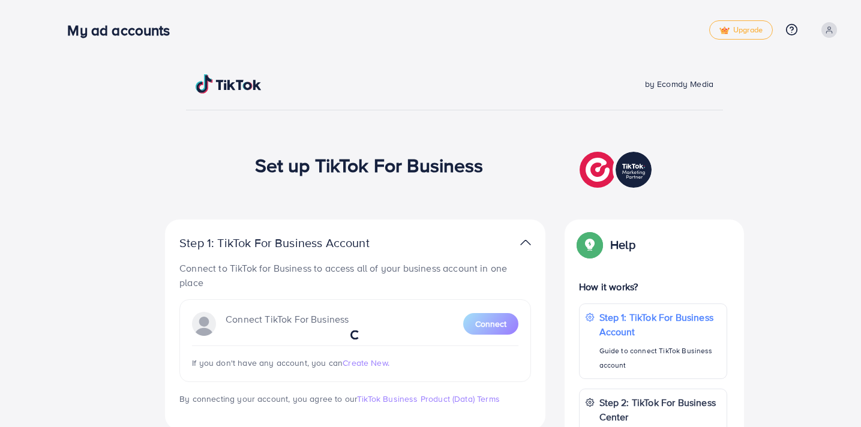 Image resolution: width=861 pixels, height=427 pixels. Describe the element at coordinates (741, 30) in the screenshot. I see `a: tickUpgrade` at that location.